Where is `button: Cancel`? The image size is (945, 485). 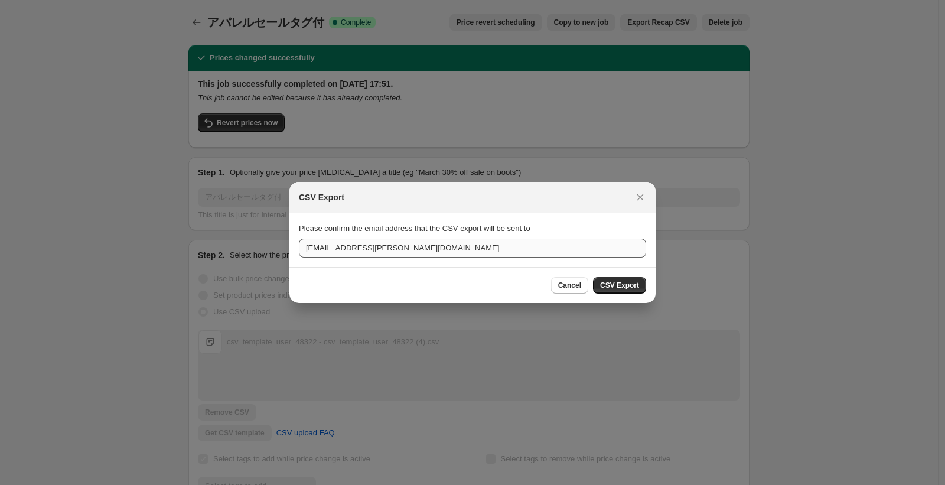
button: Cancel is located at coordinates (570, 285).